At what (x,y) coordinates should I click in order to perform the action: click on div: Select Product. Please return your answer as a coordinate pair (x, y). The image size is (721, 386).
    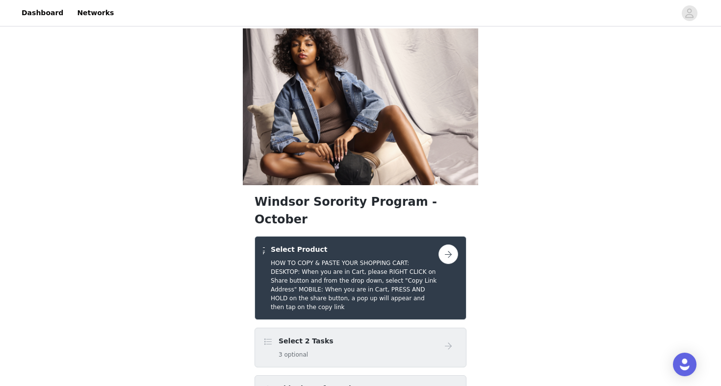
    Looking at the image, I should click on (360, 278).